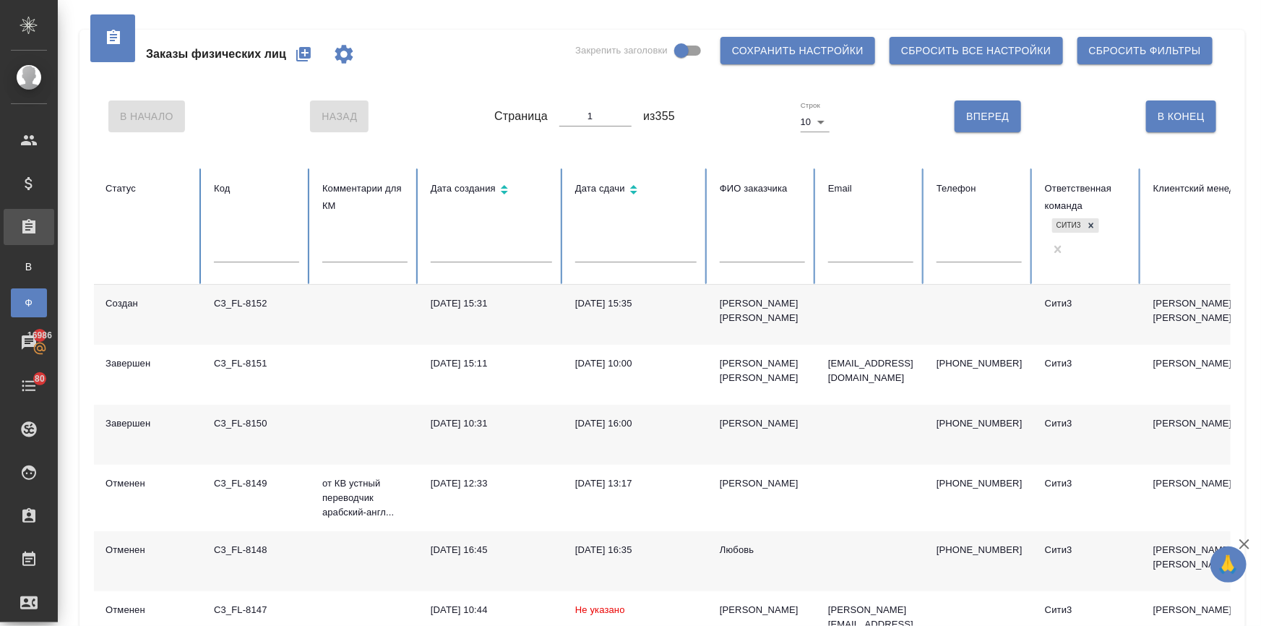 Image resolution: width=1261 pixels, height=626 pixels. I want to click on button: Сбросить все настройки, so click(977, 51).